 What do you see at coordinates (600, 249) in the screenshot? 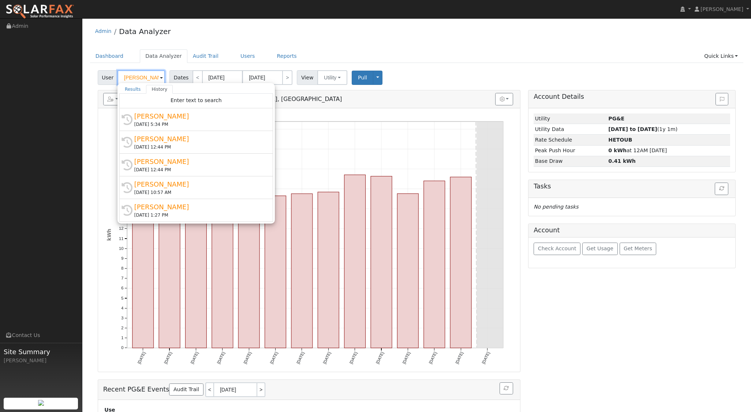
I see `span: Get Usage` at bounding box center [600, 249].